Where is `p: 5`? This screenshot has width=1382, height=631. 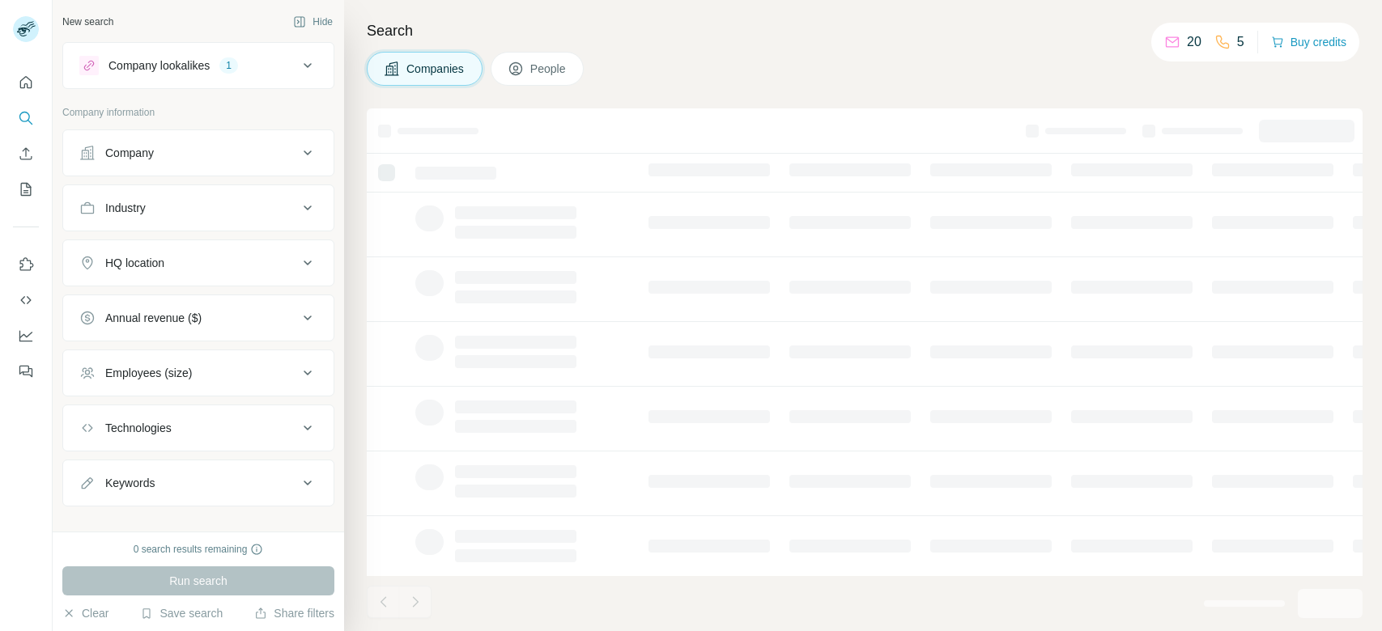 p: 5 is located at coordinates (1240, 42).